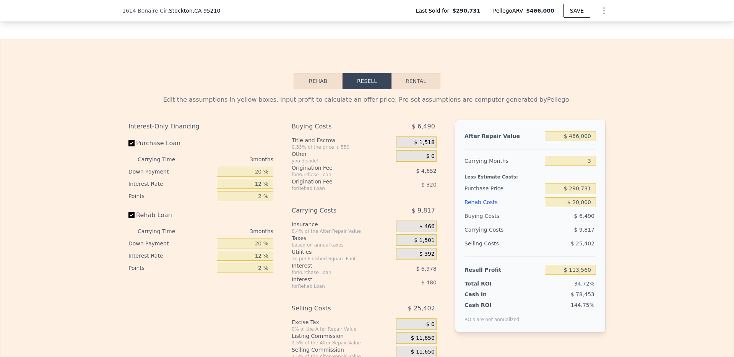  Describe the element at coordinates (206, 11) in the screenshot. I see `span: , CA 95210` at that location.